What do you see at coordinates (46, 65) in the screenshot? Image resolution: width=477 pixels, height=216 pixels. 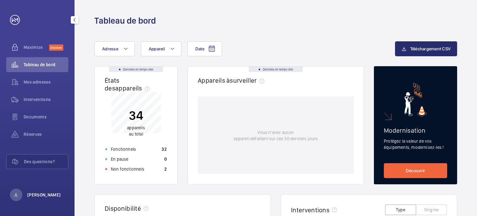 I see `span: Tableau de bord` at bounding box center [46, 65].